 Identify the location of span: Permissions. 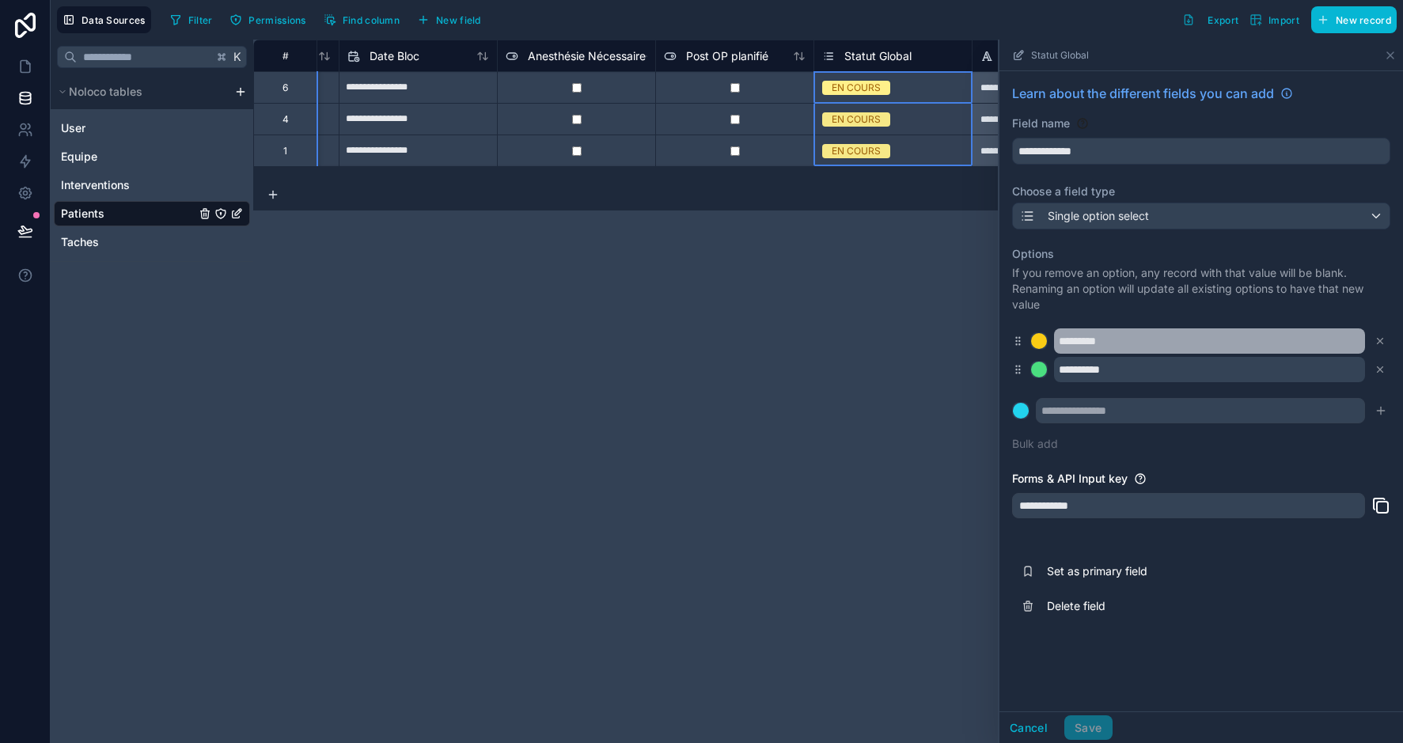
(277, 20).